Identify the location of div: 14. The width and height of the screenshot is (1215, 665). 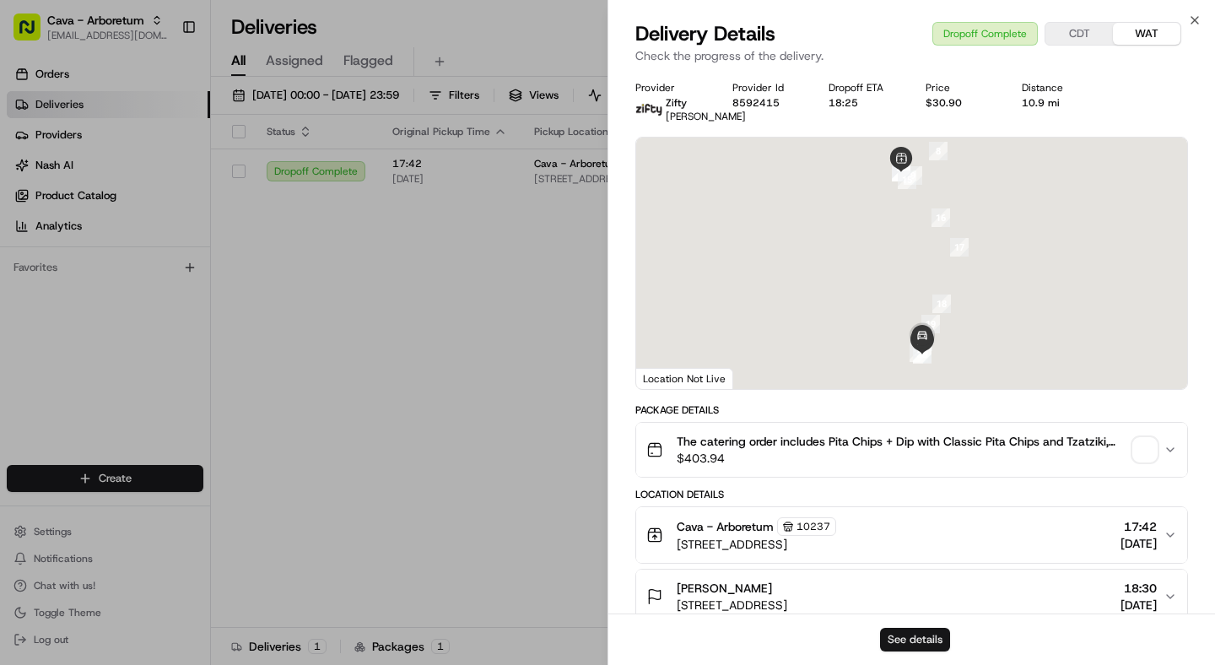
(901, 172).